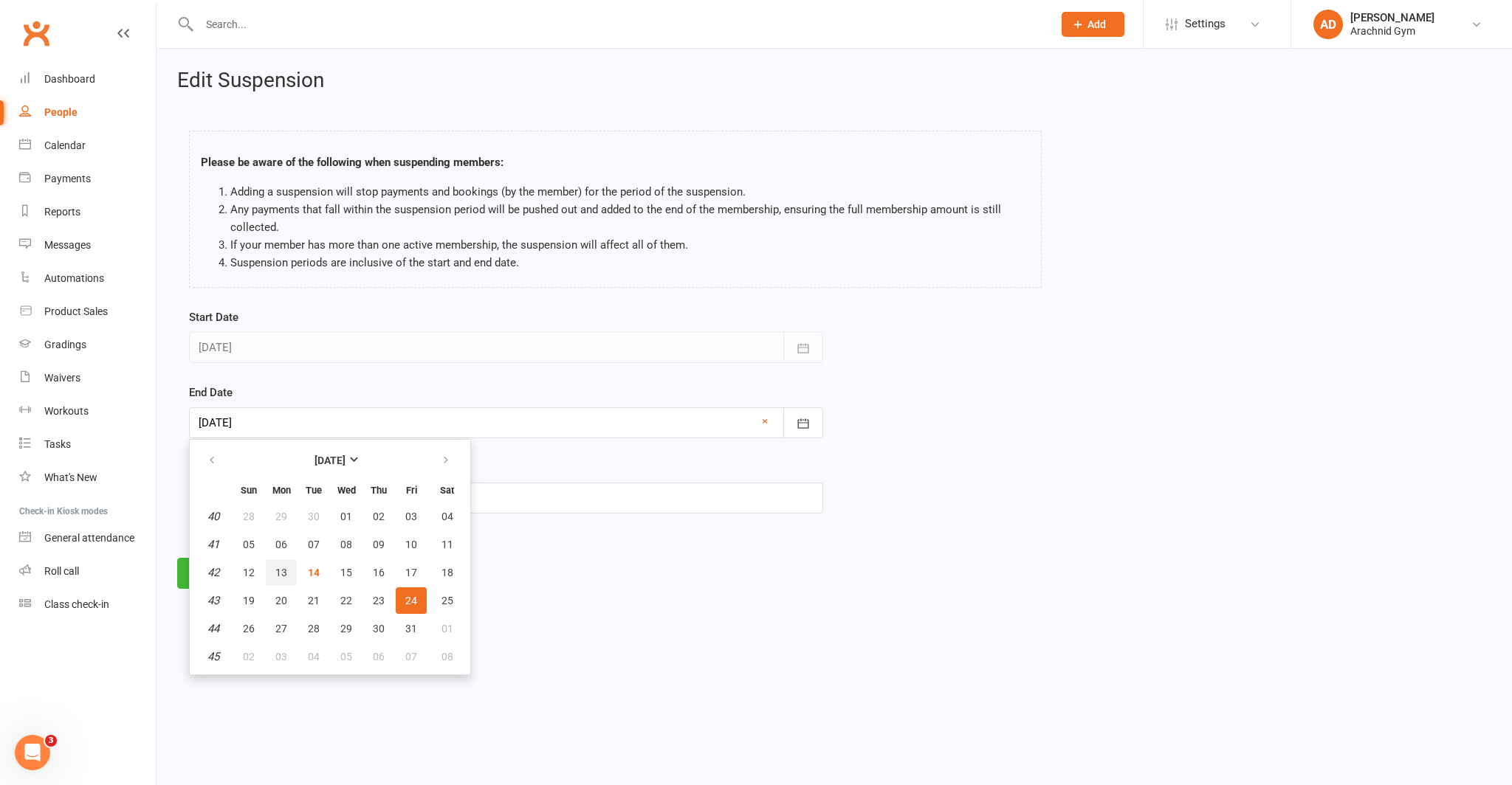 The height and width of the screenshot is (785, 1512). What do you see at coordinates (379, 601) in the screenshot?
I see `span: 23` at bounding box center [379, 601].